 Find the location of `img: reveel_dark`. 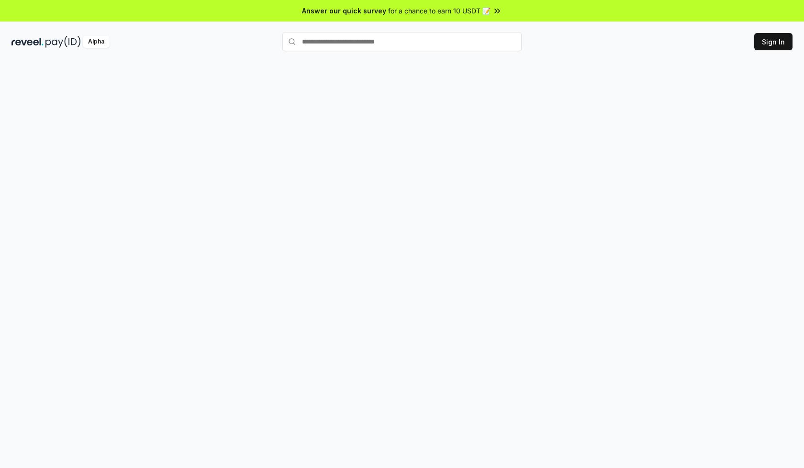

img: reveel_dark is located at coordinates (27, 42).